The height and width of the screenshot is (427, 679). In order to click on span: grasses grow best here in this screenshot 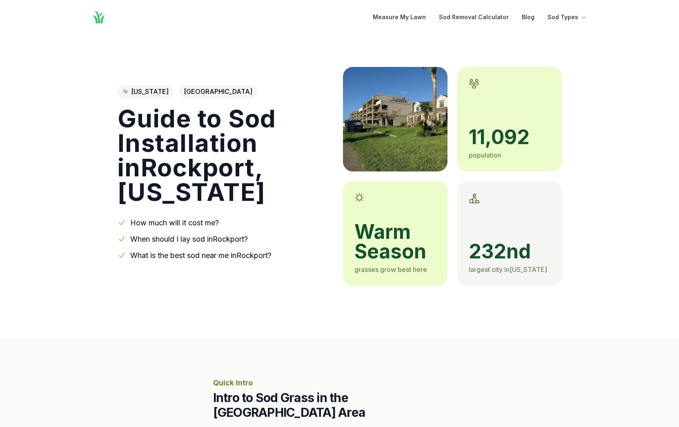, I will do `click(391, 269)`.